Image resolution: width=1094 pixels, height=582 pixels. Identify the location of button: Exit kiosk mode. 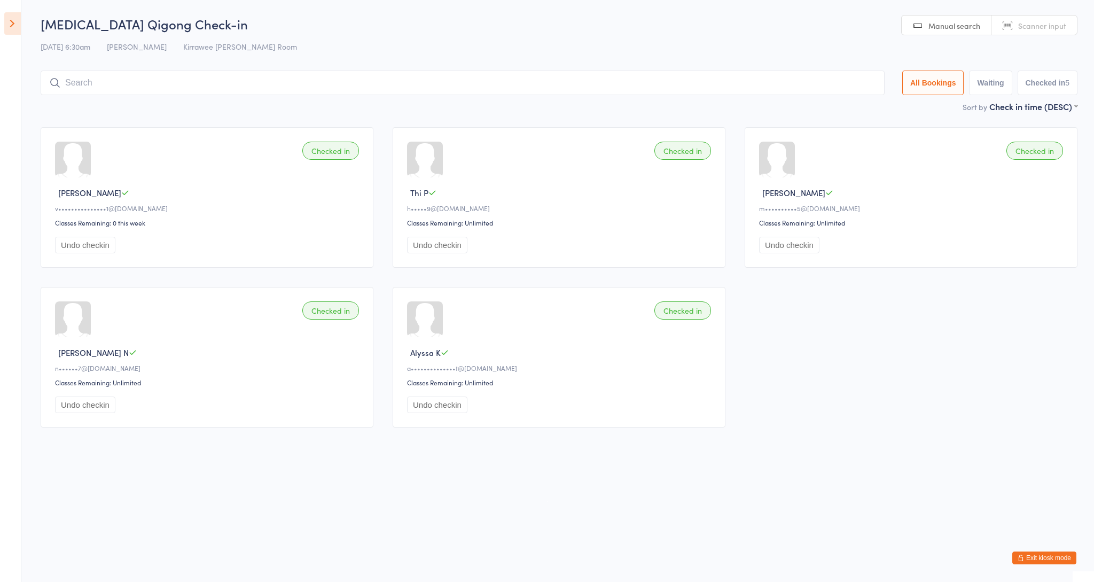
(1044, 557).